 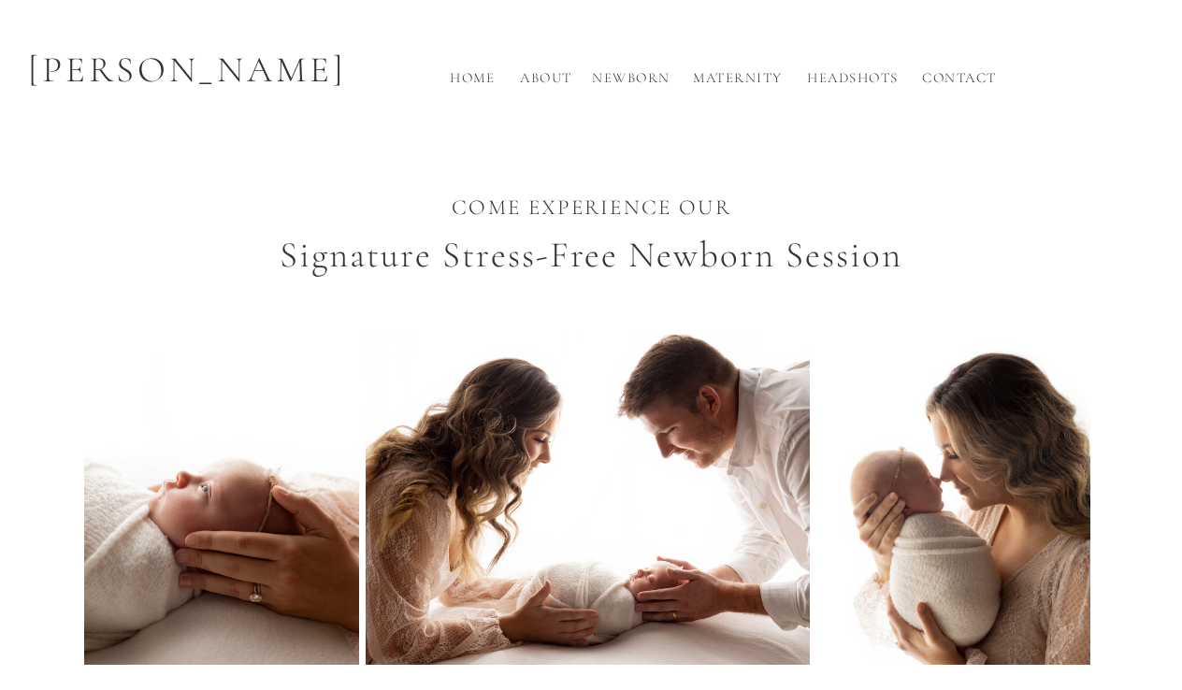 I want to click on a: Headshots, so click(x=853, y=82).